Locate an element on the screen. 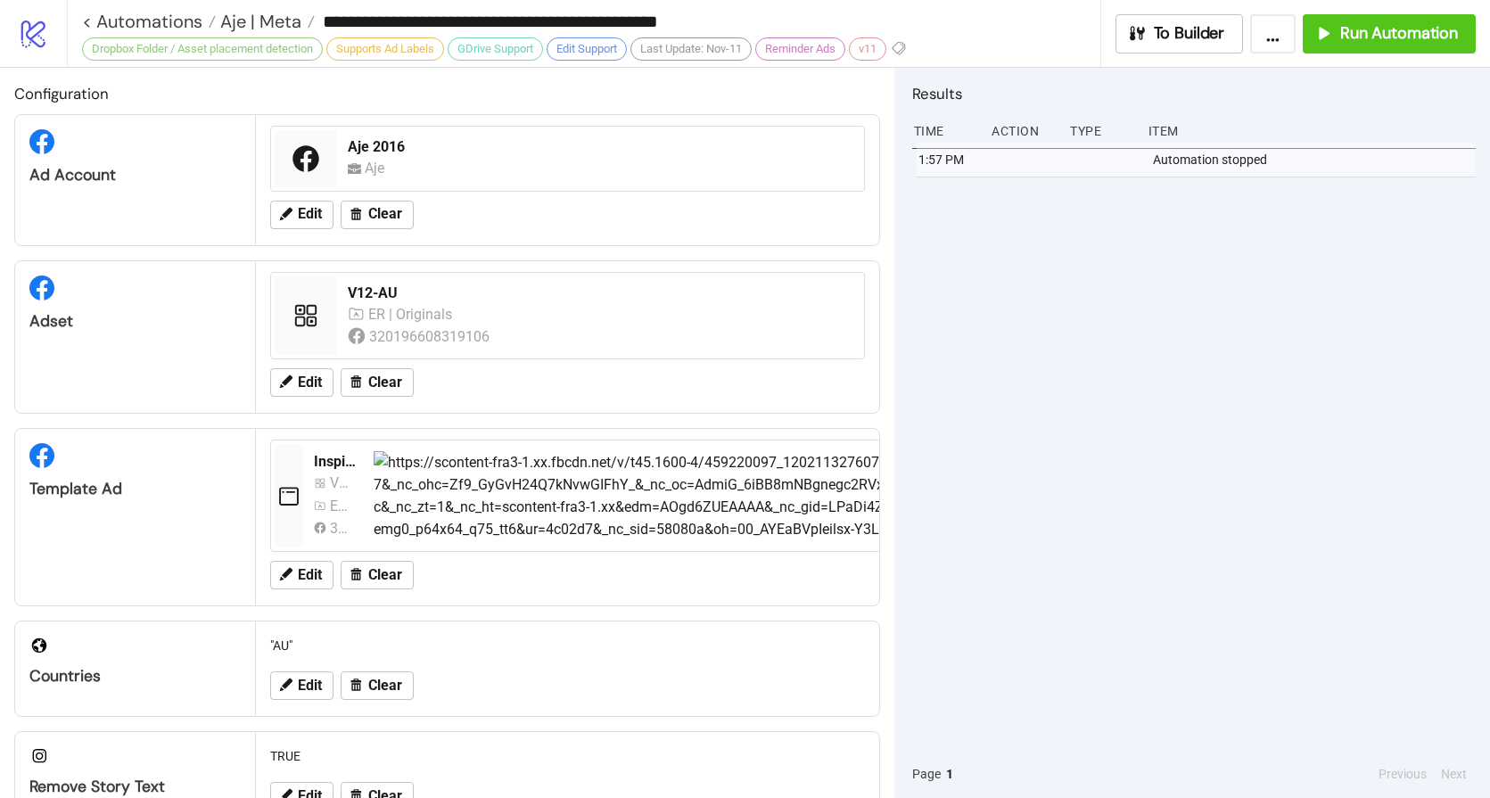 This screenshot has width=1490, height=798. span: Run Automation is located at coordinates (1399, 33).